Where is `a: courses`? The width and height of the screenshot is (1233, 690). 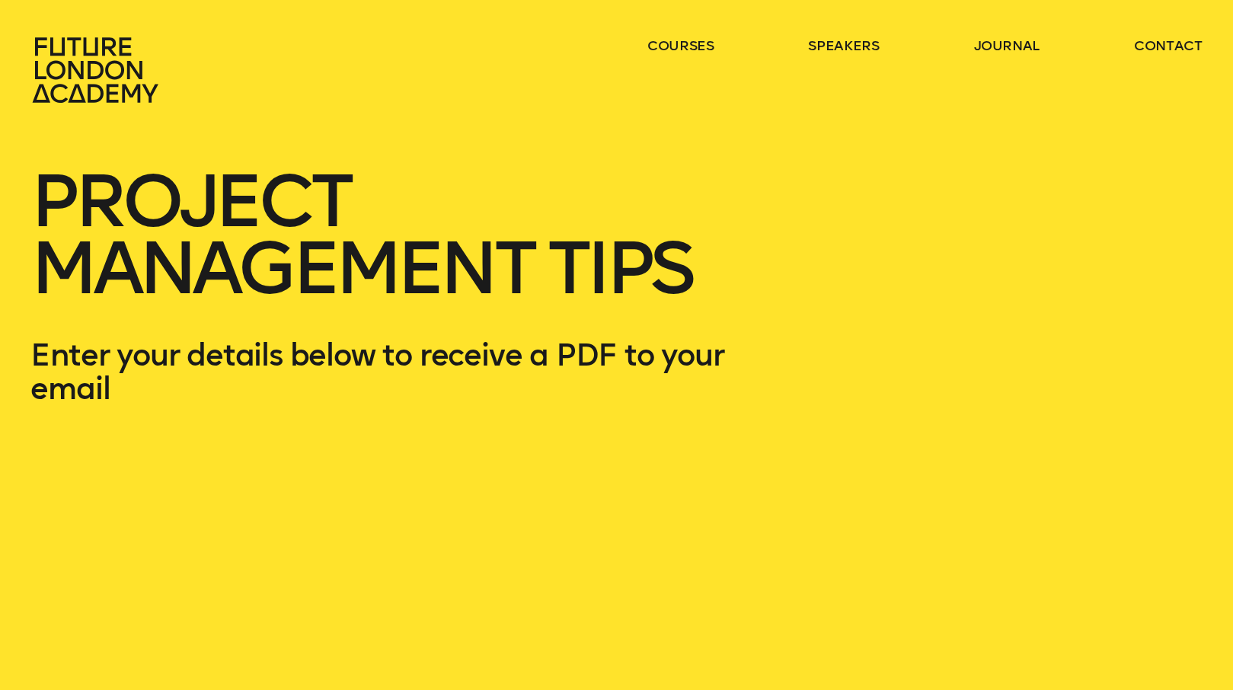 a: courses is located at coordinates (681, 46).